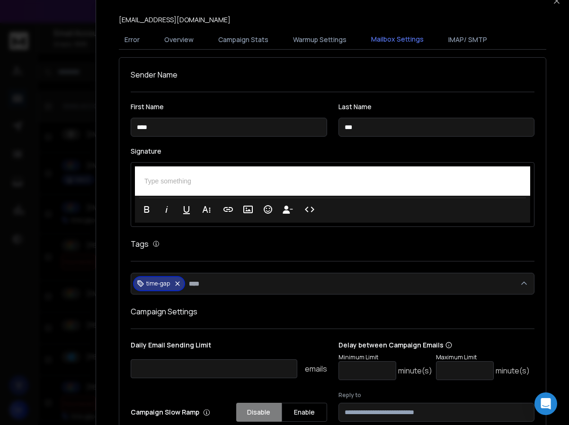 The width and height of the screenshot is (569, 425). Describe the element at coordinates (319, 40) in the screenshot. I see `button: Warmup Settings` at that location.